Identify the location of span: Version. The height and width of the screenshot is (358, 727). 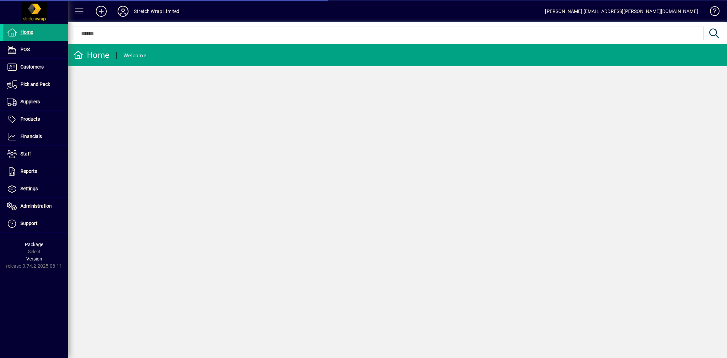
(34, 259).